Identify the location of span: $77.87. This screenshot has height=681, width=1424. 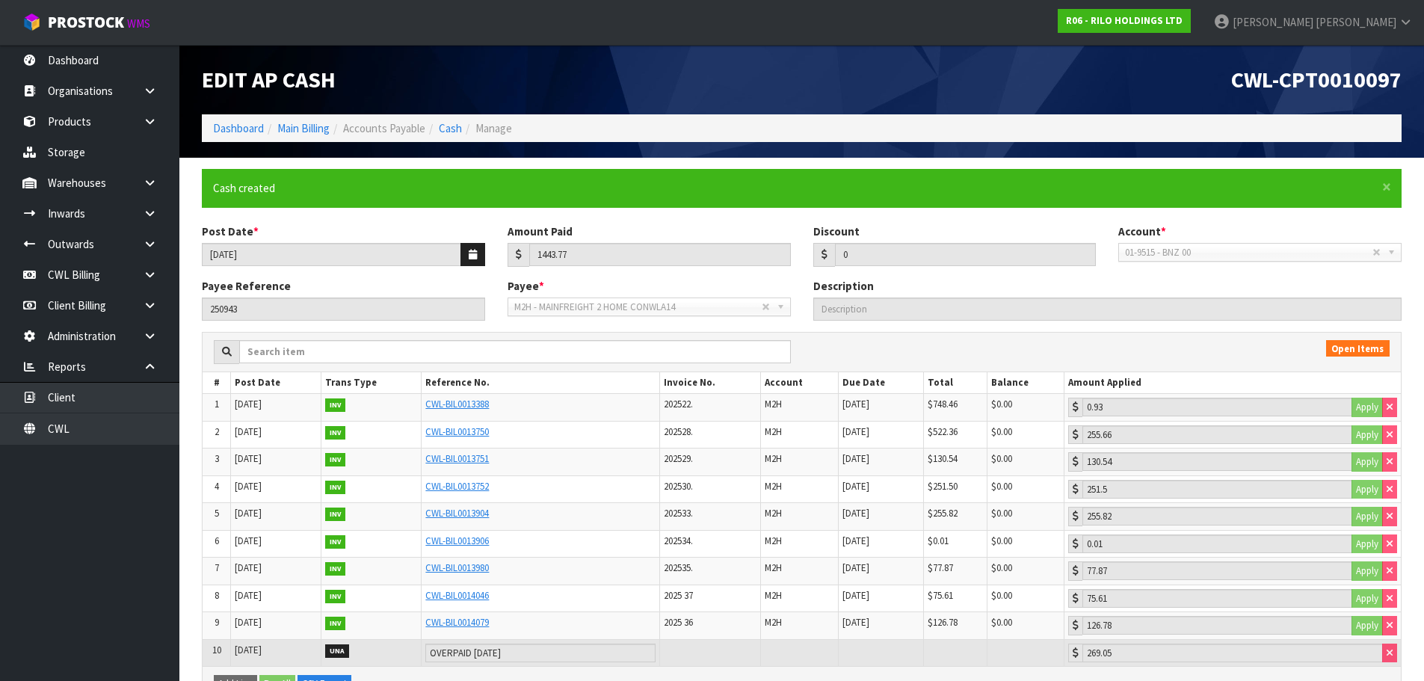
(940, 567).